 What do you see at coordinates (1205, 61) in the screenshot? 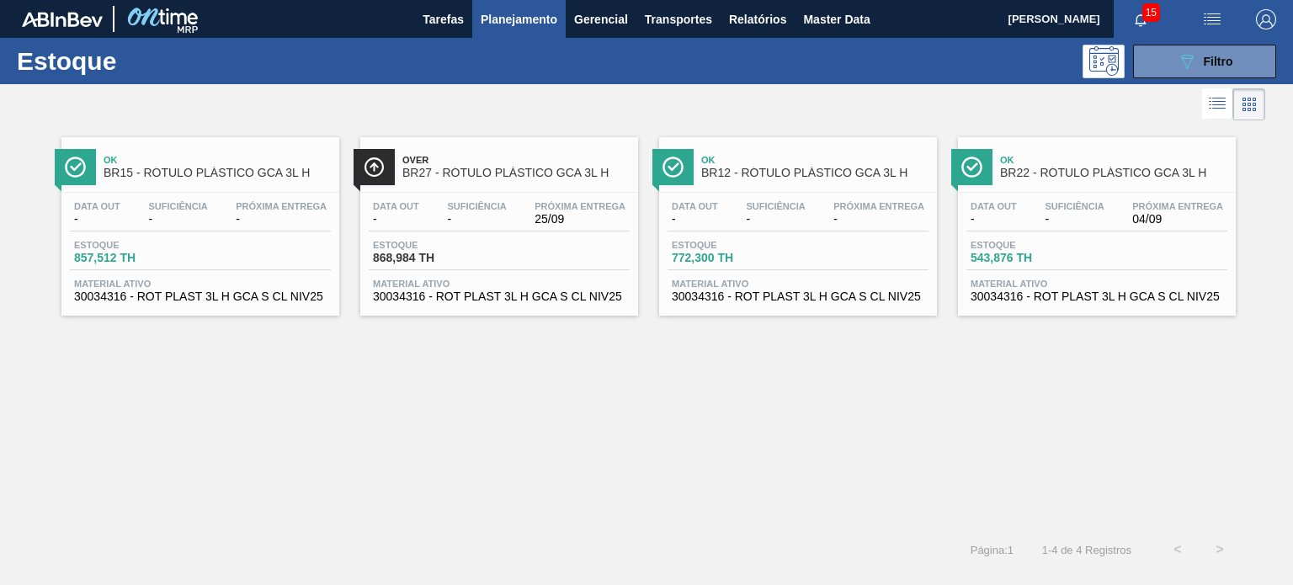
I see `button: Filtro` at bounding box center [1205, 61].